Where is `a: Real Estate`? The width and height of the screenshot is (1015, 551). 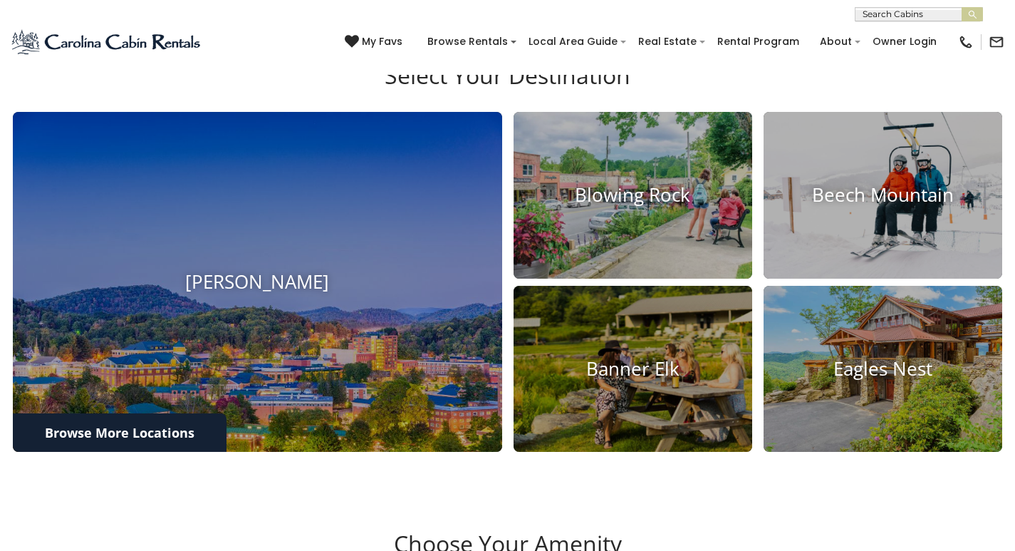 a: Real Estate is located at coordinates (668, 41).